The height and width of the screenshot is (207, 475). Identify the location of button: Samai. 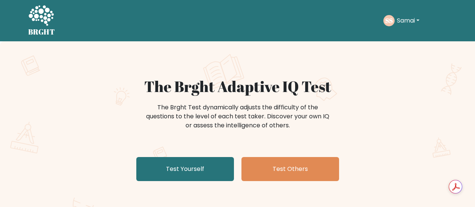
(408, 21).